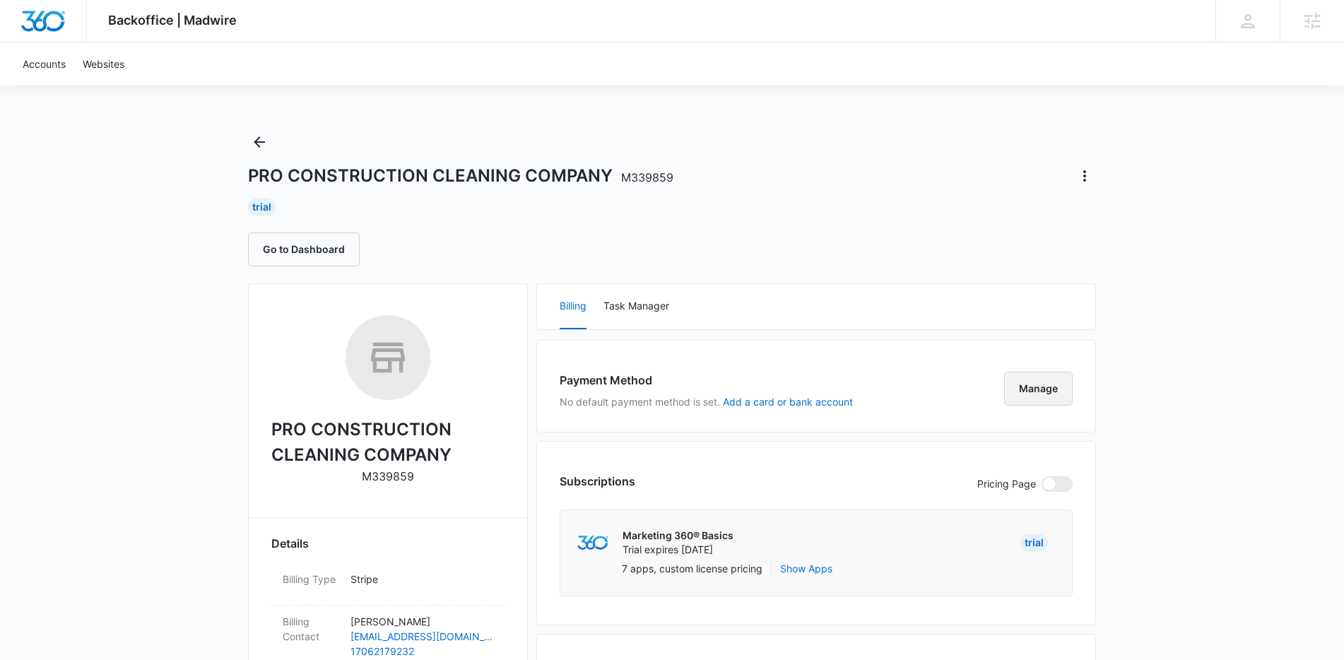 The width and height of the screenshot is (1344, 660). I want to click on h2: PRO CONSTRUCTION CLEANING COMPANY, so click(388, 442).